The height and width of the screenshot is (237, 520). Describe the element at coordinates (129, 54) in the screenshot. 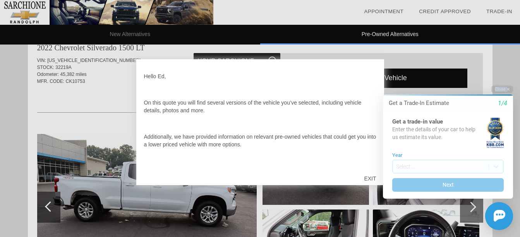

I see `img: kbb.062e4fd7.png` at that location.